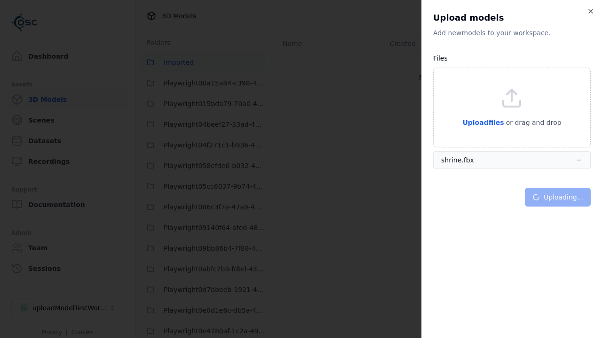 Image resolution: width=602 pixels, height=338 pixels. What do you see at coordinates (511, 33) in the screenshot?
I see `p: Add new model s to your workspace.` at bounding box center [511, 33].